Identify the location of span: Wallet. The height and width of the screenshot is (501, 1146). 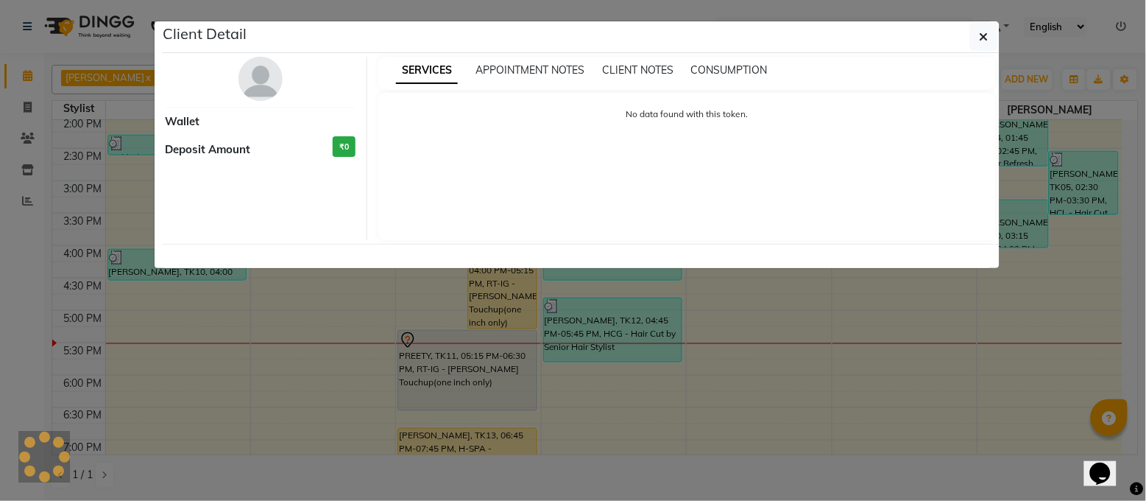
(183, 121).